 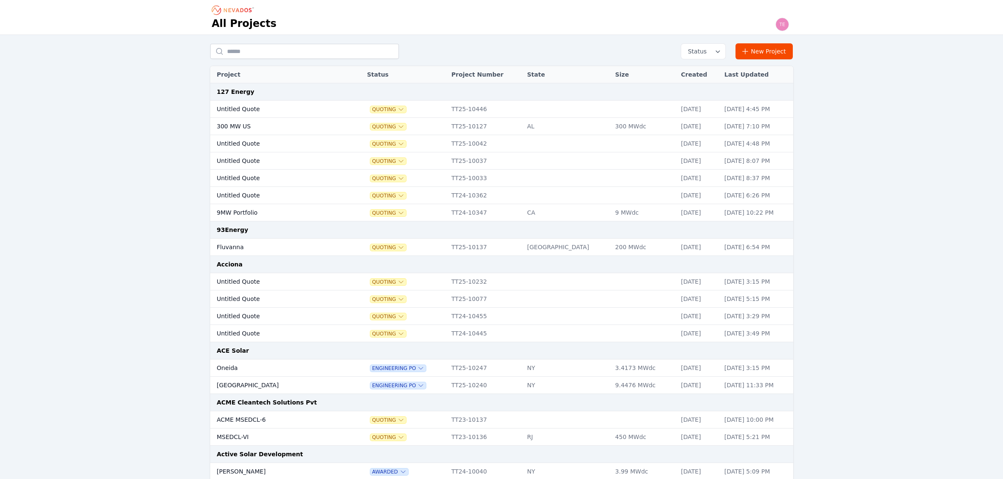 I want to click on th: Project Number, so click(x=485, y=75).